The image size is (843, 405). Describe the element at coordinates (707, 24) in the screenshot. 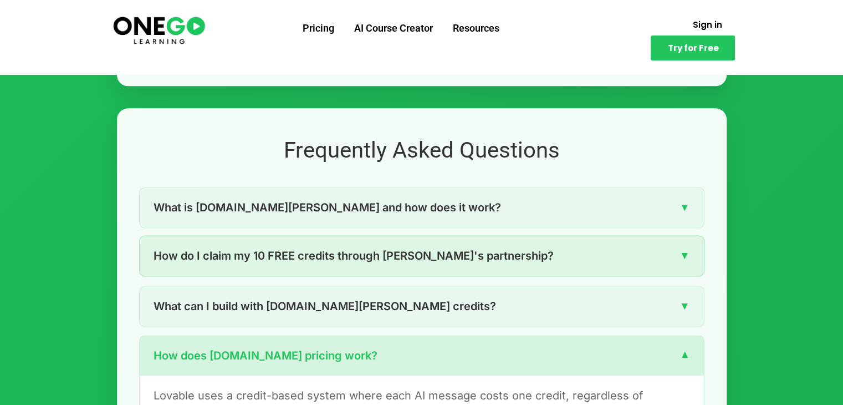

I see `a: Sign in` at that location.